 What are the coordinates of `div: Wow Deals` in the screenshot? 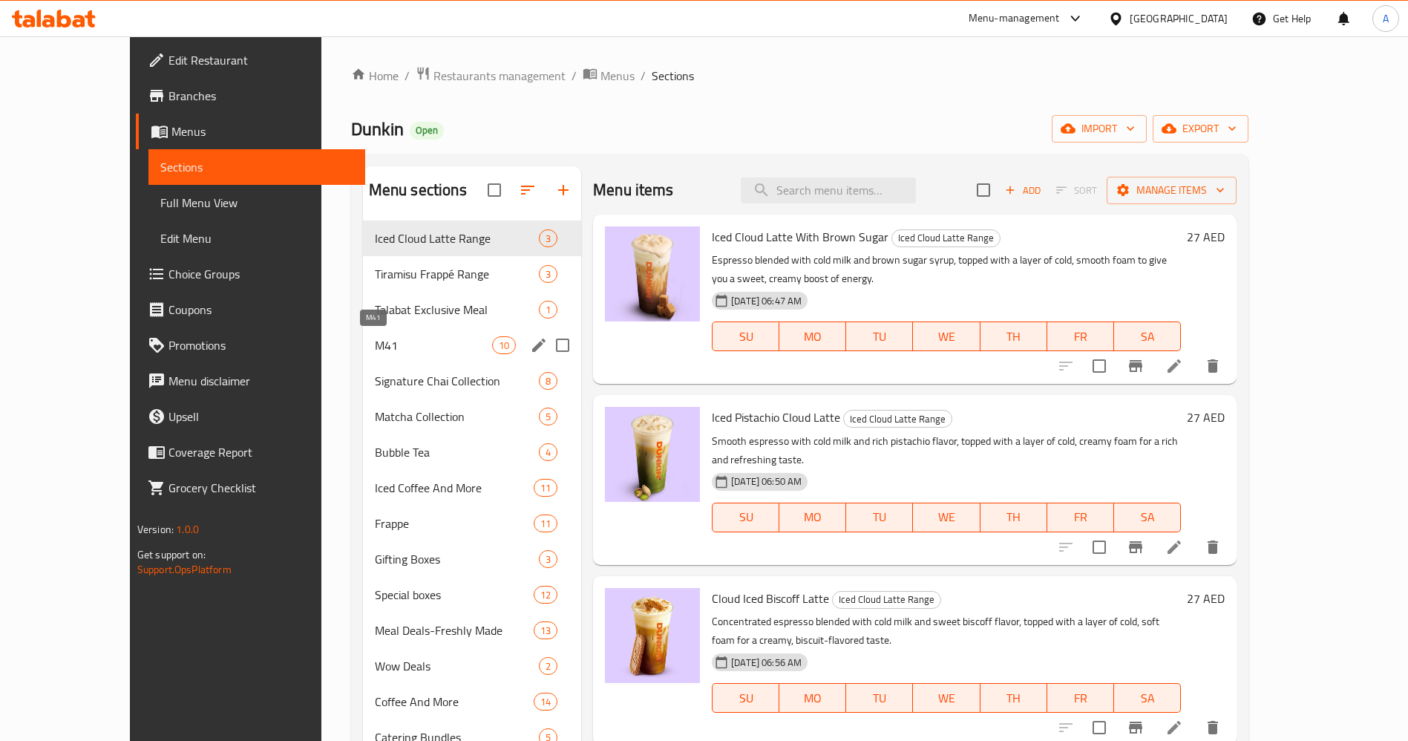 It's located at (456, 666).